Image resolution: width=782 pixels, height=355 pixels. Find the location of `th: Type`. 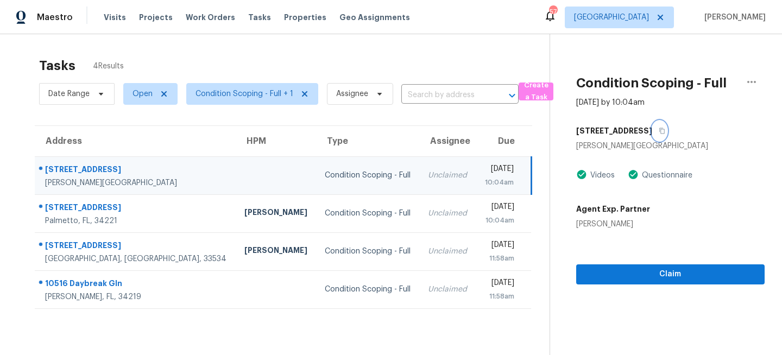

th: Type is located at coordinates (368, 141).